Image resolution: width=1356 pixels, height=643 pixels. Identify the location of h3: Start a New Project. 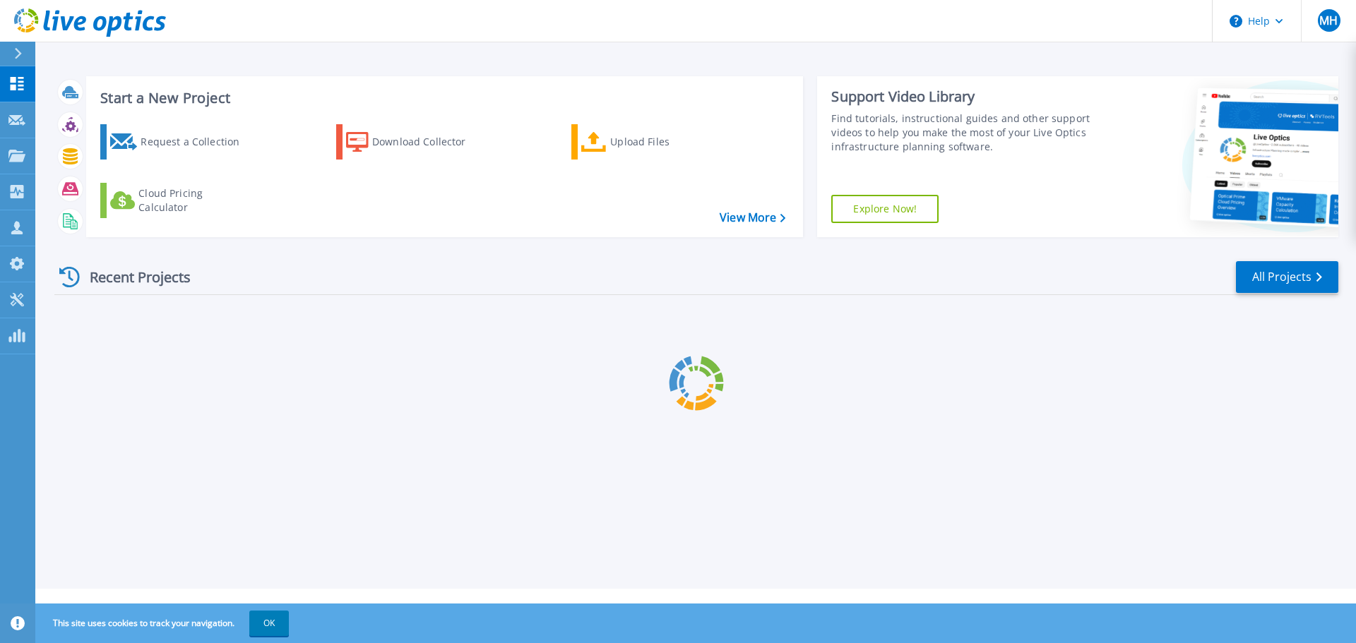
(443, 98).